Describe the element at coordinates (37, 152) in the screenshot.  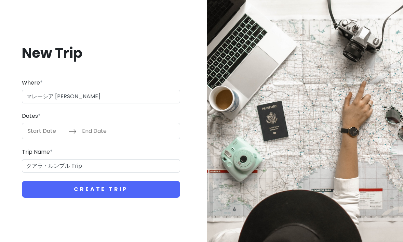
I see `label: Trip Name` at that location.